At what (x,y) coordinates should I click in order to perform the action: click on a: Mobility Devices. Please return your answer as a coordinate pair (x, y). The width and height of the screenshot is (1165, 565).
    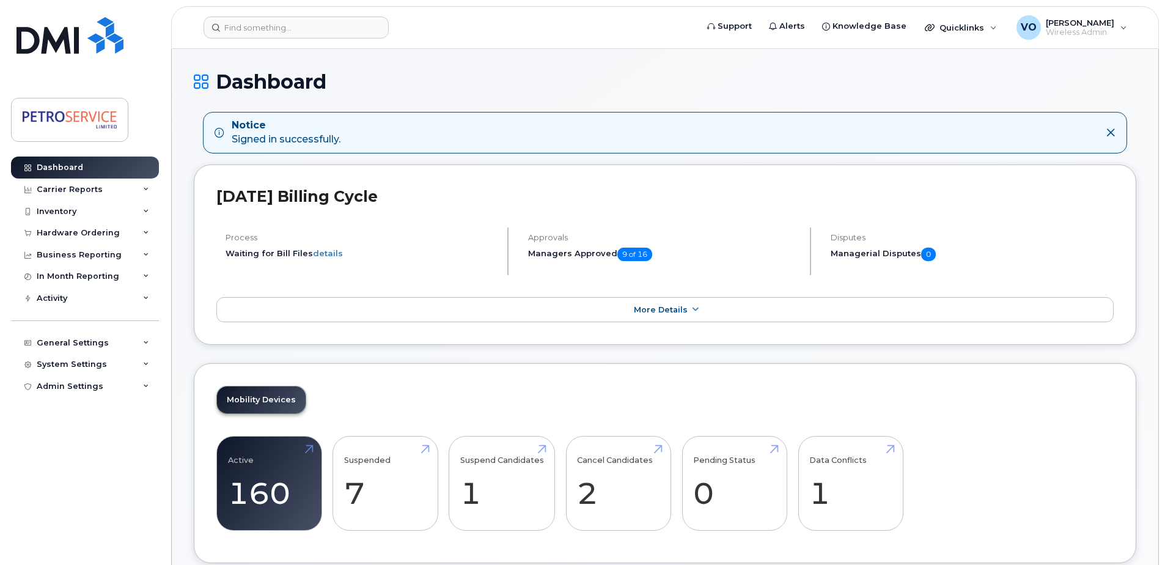
    Looking at the image, I should click on (261, 400).